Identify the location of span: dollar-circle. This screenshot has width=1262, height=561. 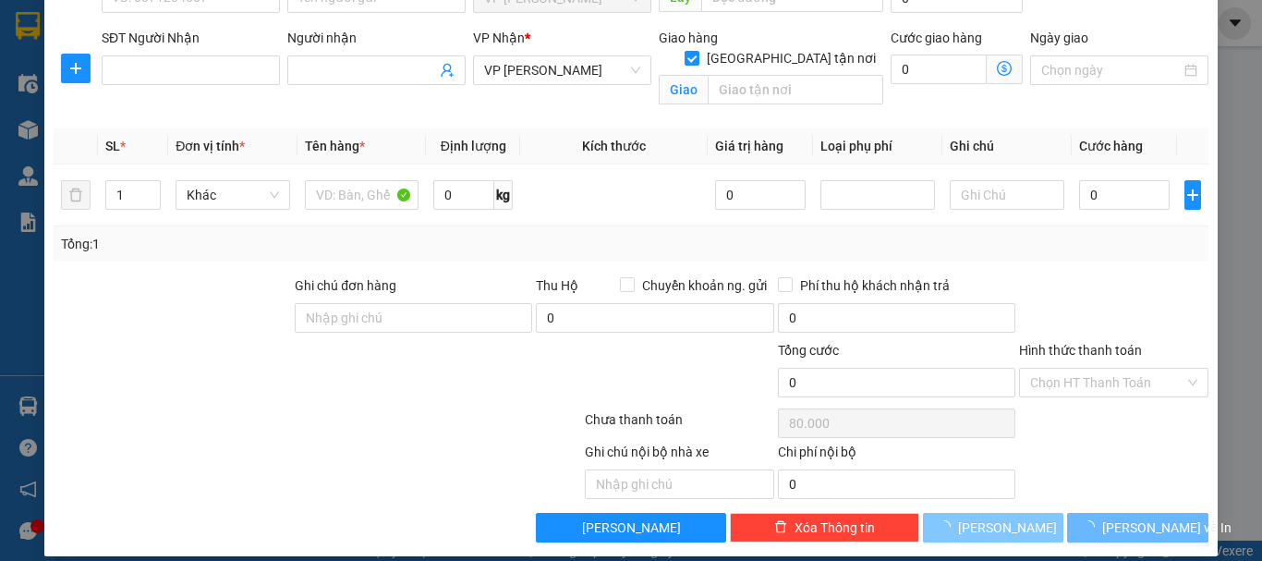
(1005, 68).